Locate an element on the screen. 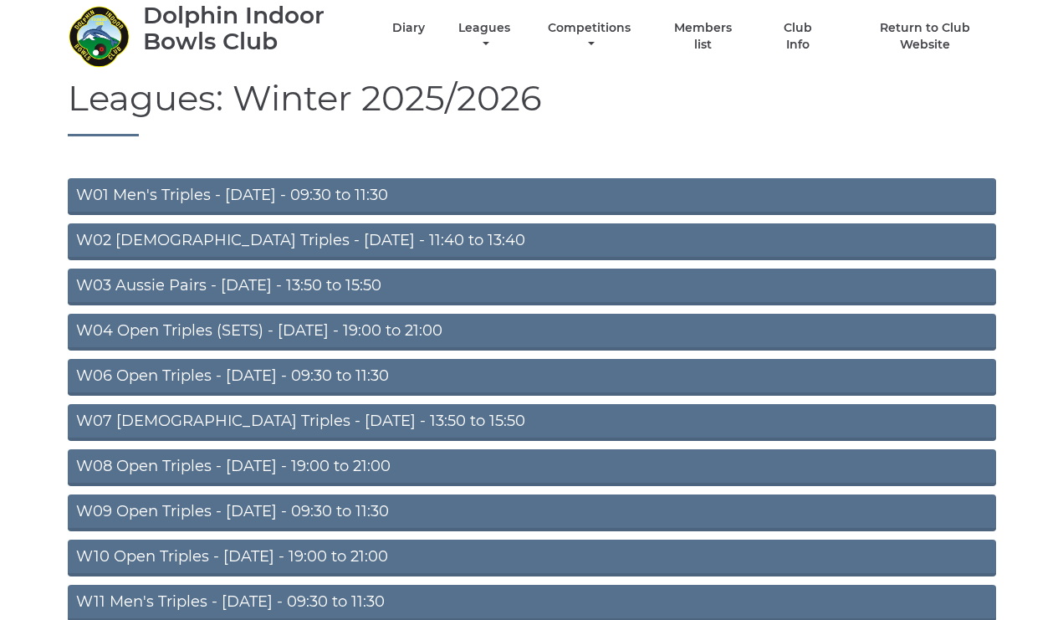 This screenshot has width=1063, height=620. a: Leagues is located at coordinates (484, 36).